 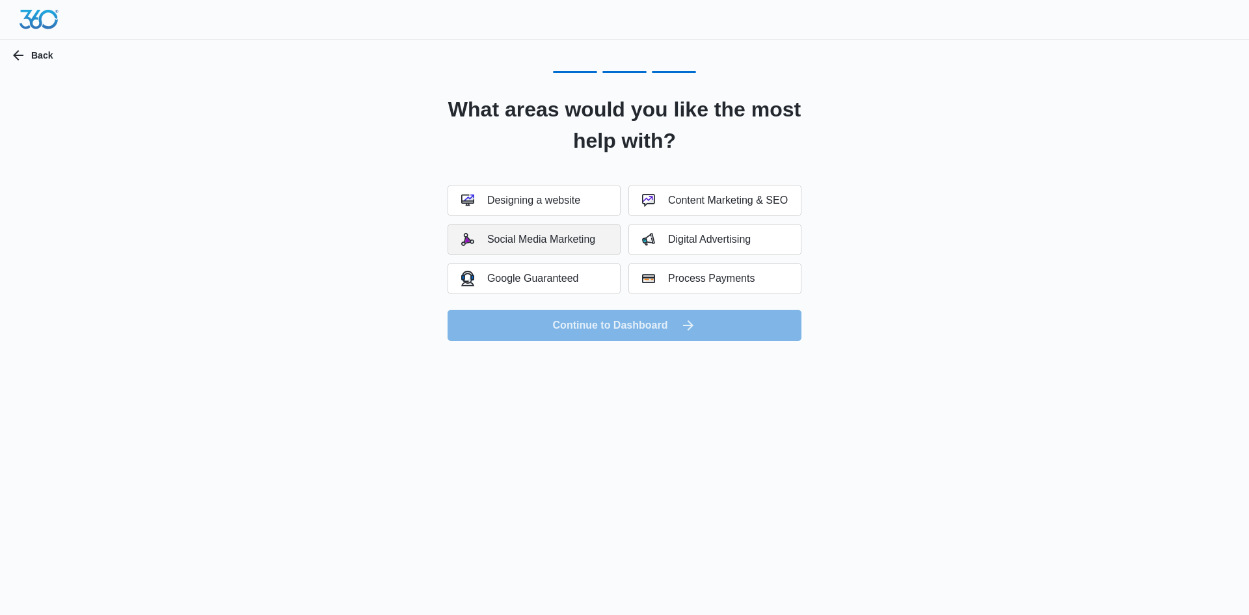 What do you see at coordinates (625, 125) in the screenshot?
I see `h2: What areas would you like the most help with?` at bounding box center [625, 125].